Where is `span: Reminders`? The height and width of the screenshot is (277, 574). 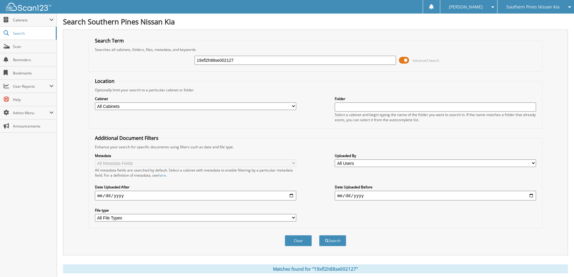
span: Reminders is located at coordinates (33, 60).